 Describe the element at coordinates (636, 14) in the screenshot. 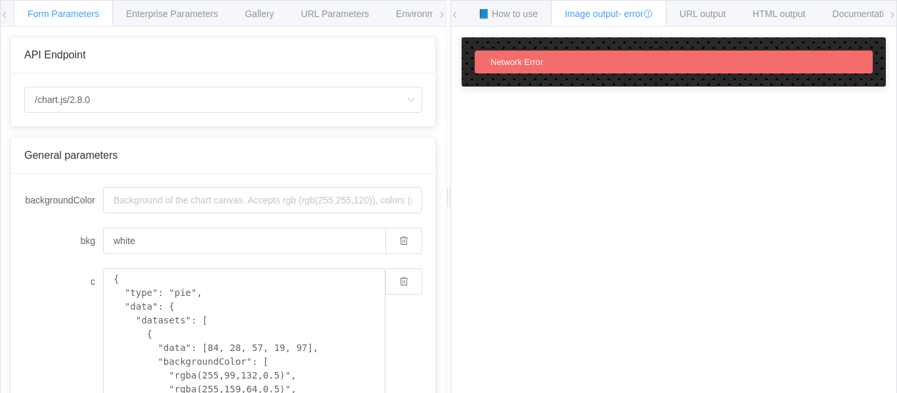

I see `span: - error` at that location.